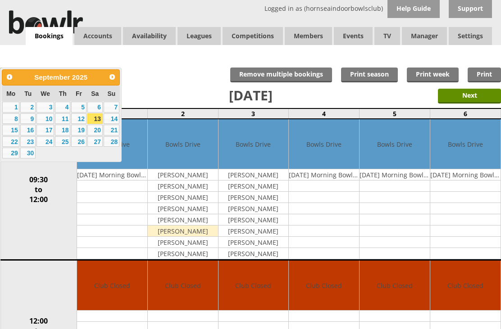 This screenshot has height=329, width=501. Describe the element at coordinates (95, 94) in the screenshot. I see `span: Saturday` at that location.